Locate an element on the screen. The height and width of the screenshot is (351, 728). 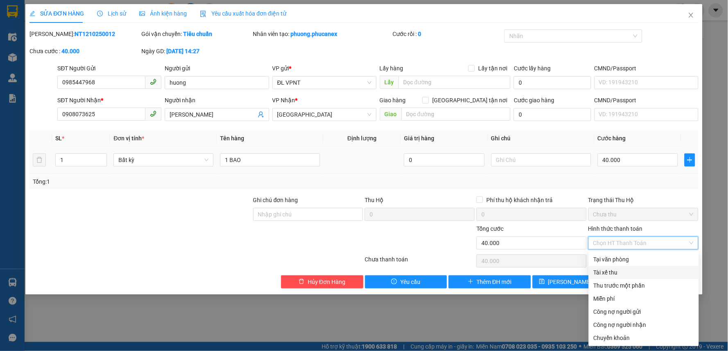
span: Hủy Đơn Hàng is located at coordinates (326, 282).